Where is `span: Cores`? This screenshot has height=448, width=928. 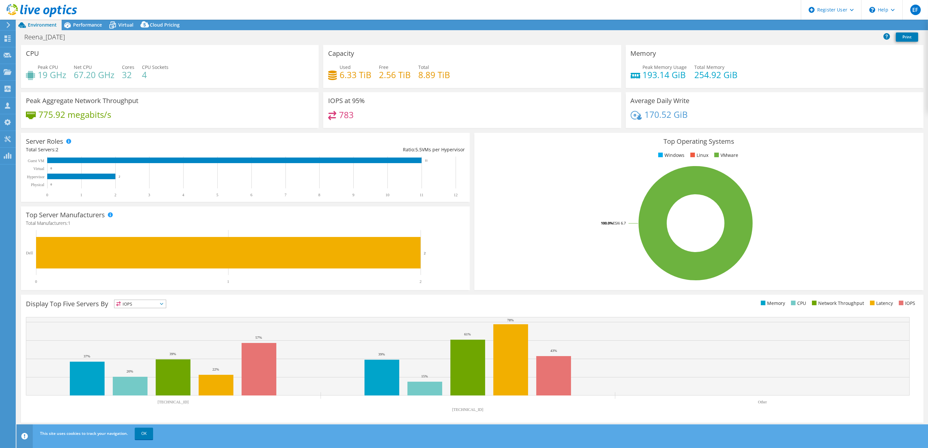 span: Cores is located at coordinates (128, 67).